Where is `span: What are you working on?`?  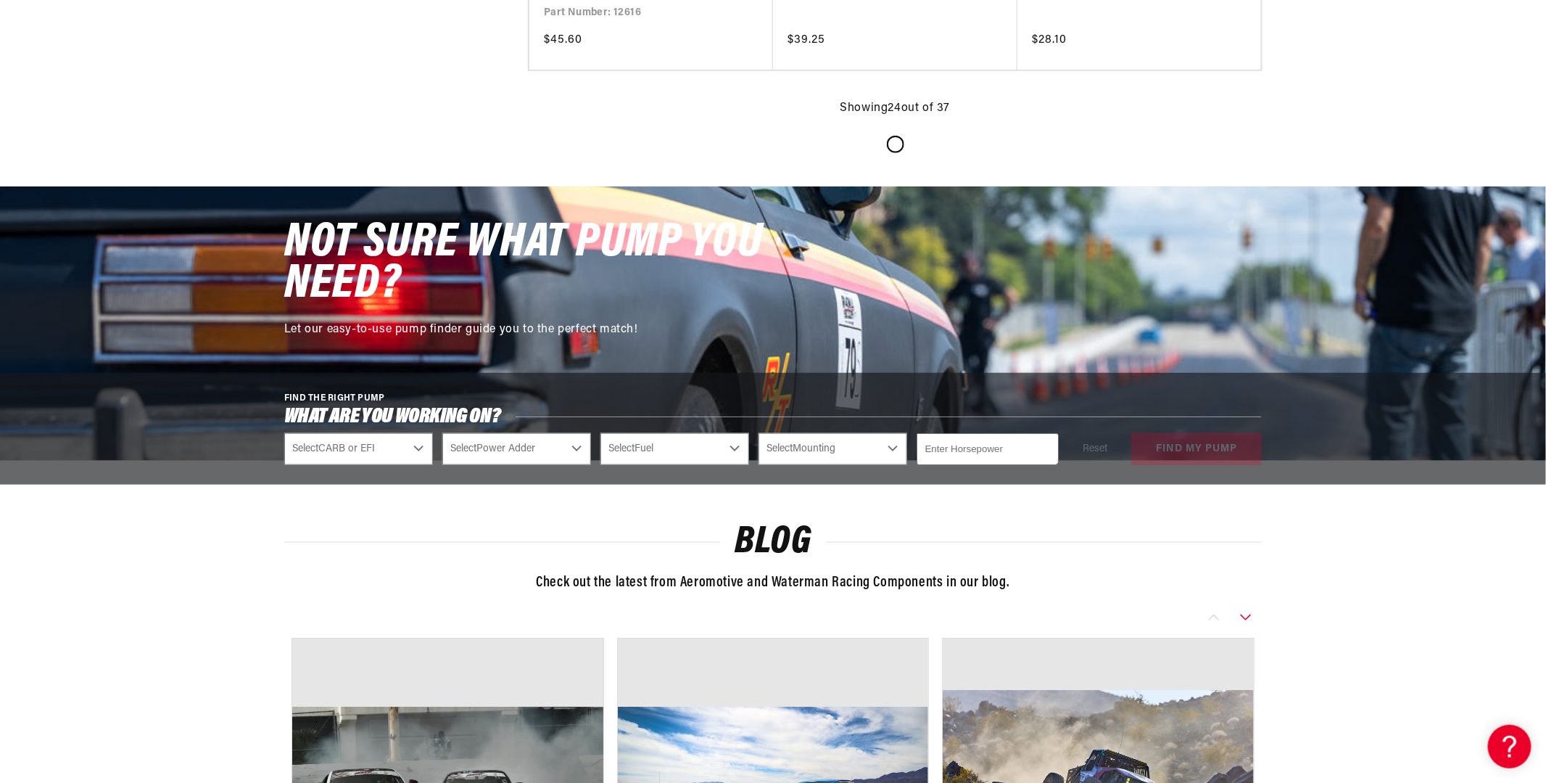
span: What are you working on? is located at coordinates (392, 416).